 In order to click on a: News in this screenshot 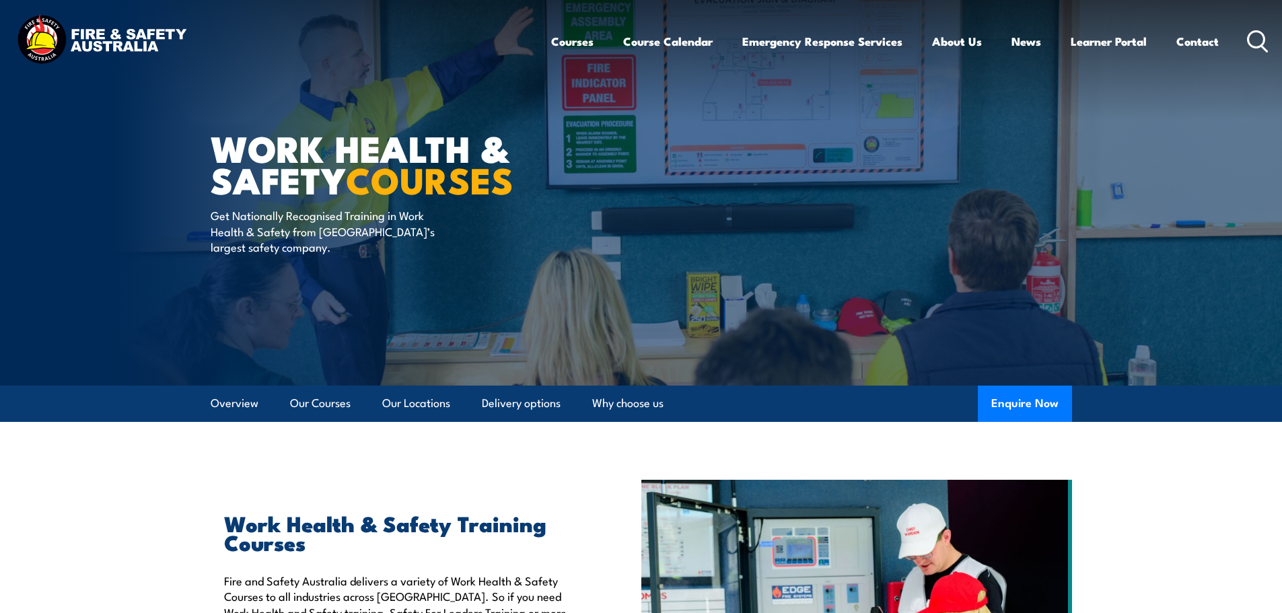, I will do `click(1026, 41)`.